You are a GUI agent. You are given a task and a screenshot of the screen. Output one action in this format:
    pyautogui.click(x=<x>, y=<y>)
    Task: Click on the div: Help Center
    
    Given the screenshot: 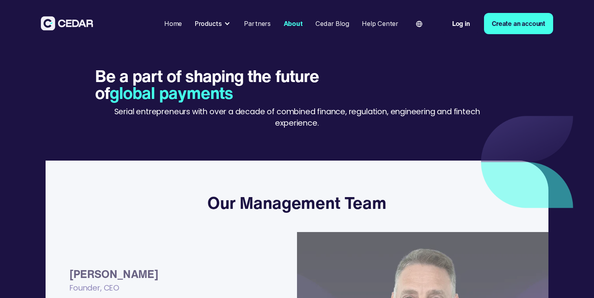 What is the action you would take?
    pyautogui.click(x=380, y=24)
    